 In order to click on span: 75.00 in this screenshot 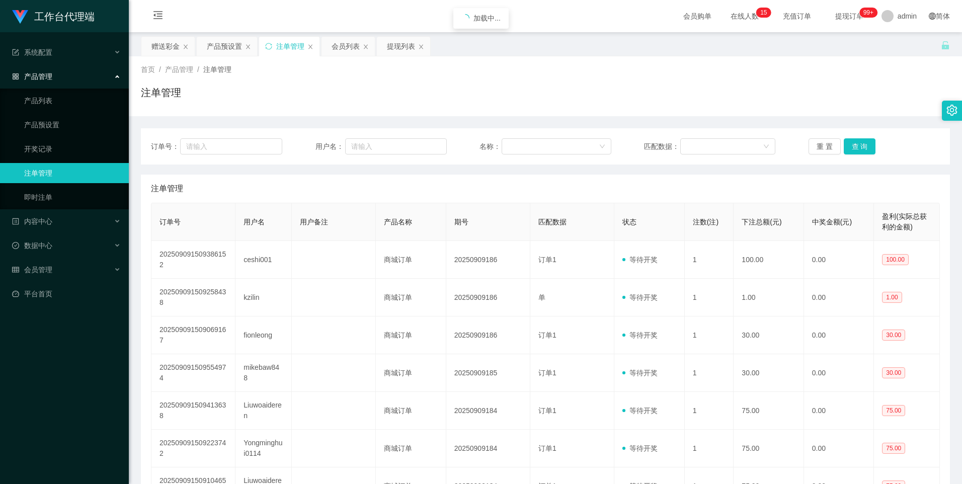, I will do `click(893, 448)`.